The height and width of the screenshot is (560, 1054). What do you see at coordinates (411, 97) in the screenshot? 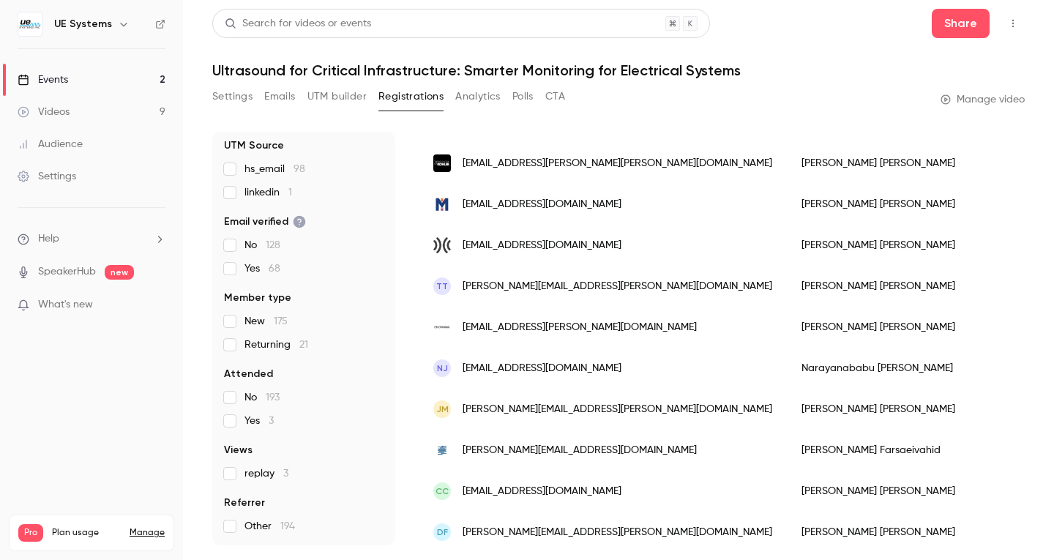
I see `button: Registrations` at bounding box center [411, 97].